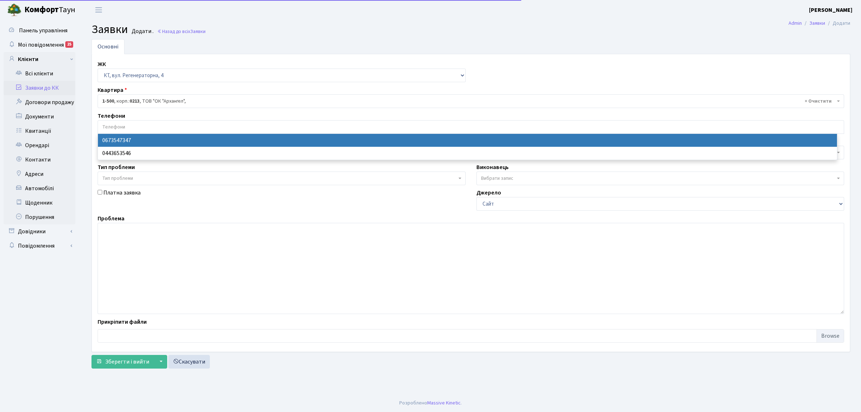 This screenshot has width=861, height=412. What do you see at coordinates (39, 217) in the screenshot?
I see `a: Порушення` at bounding box center [39, 217].